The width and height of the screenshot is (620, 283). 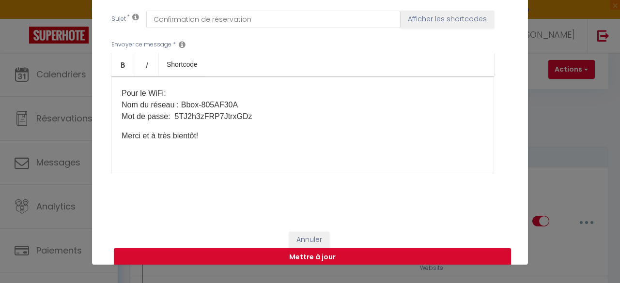 I want to click on i: Subject, so click(x=136, y=17).